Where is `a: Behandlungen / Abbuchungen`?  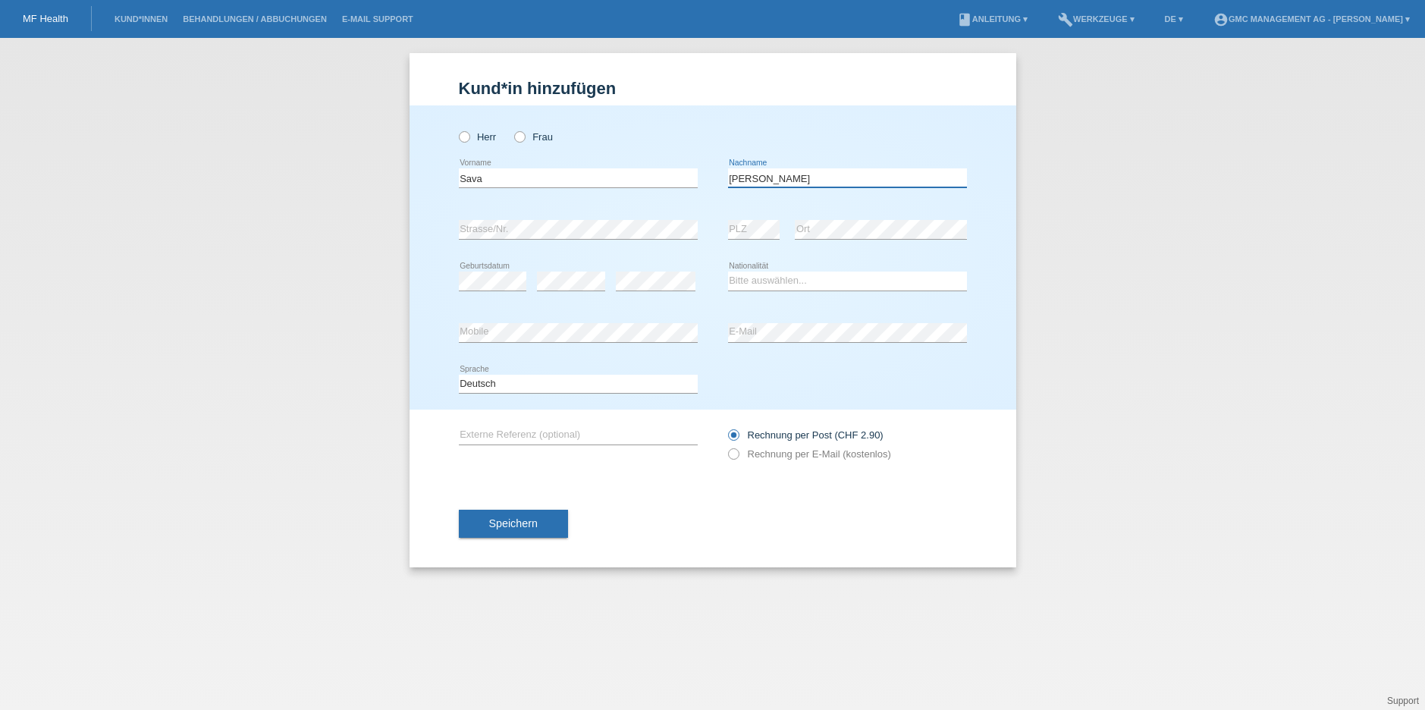 a: Behandlungen / Abbuchungen is located at coordinates (255, 19).